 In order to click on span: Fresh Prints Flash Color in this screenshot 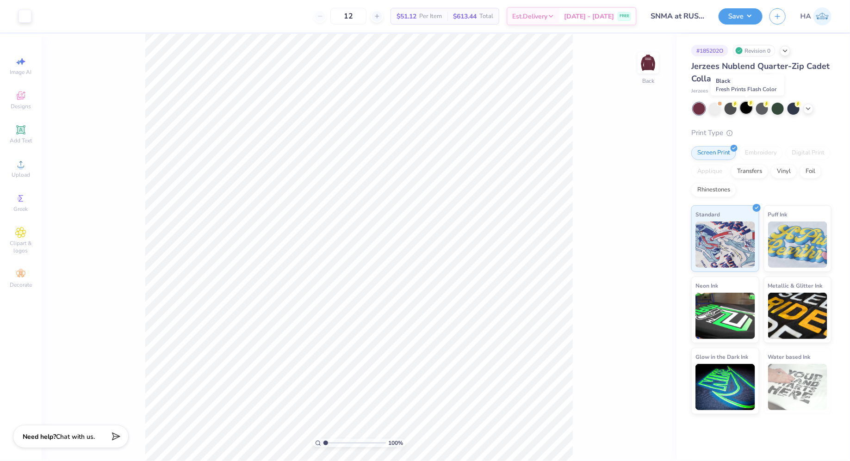, I will do `click(746, 89)`.